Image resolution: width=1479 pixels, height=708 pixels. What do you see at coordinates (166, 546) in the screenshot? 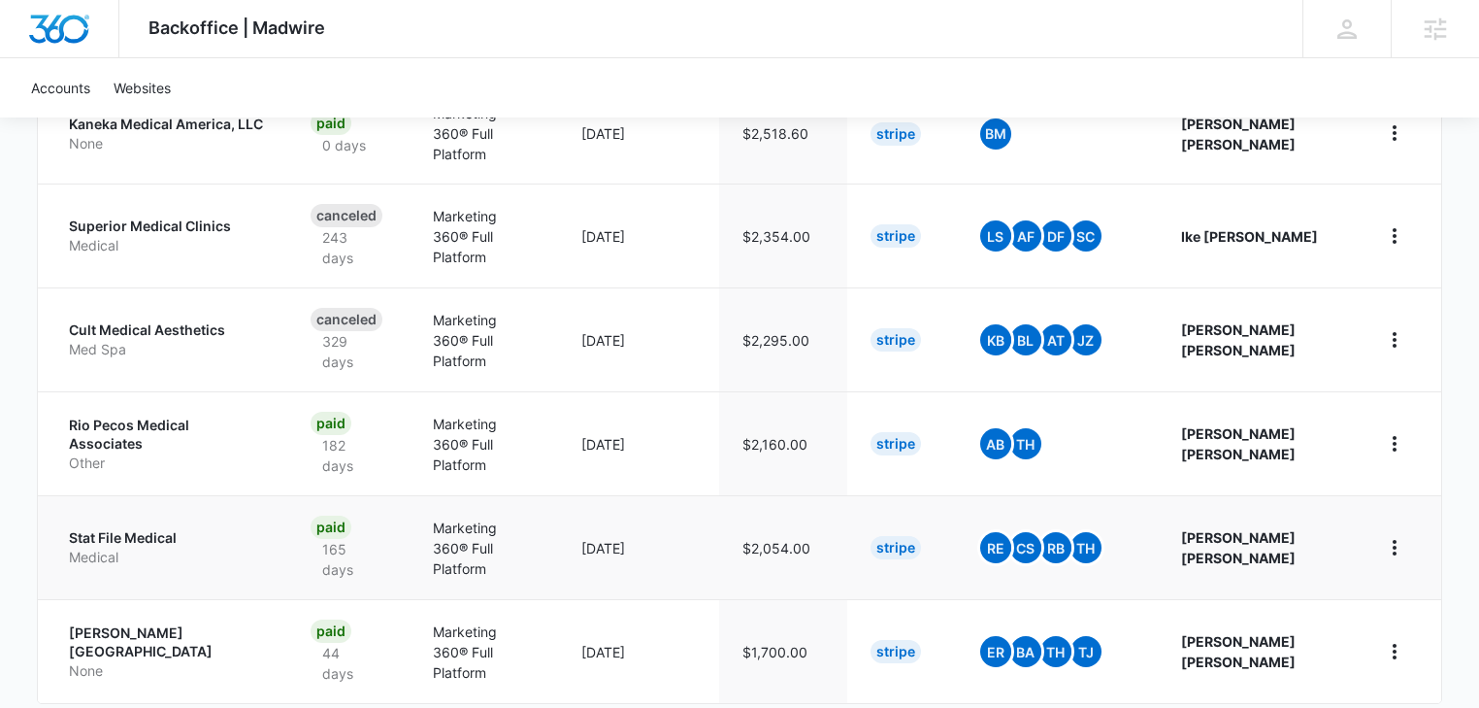
I see `a: Stat File MedicalMedical` at bounding box center [166, 546].